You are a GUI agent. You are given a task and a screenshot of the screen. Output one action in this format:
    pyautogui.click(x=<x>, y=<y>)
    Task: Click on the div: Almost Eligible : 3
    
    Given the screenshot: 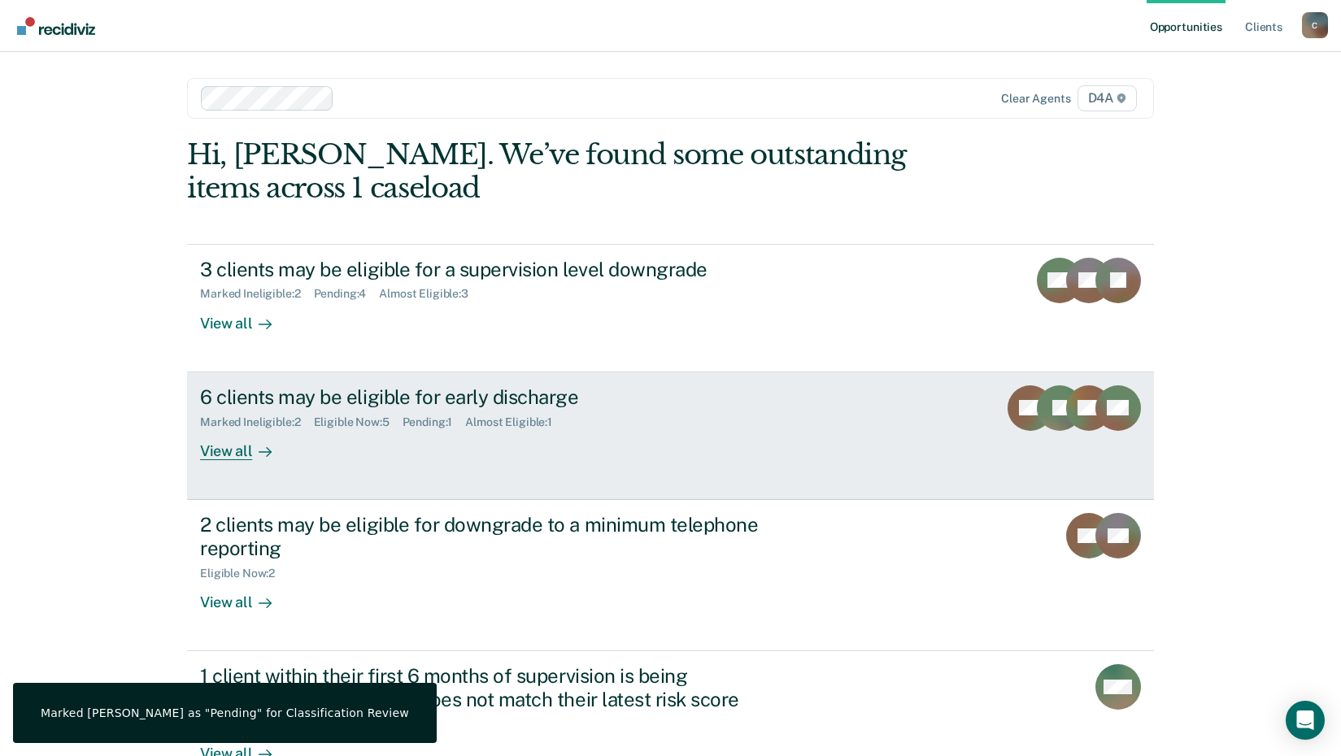 What is the action you would take?
    pyautogui.click(x=430, y=294)
    